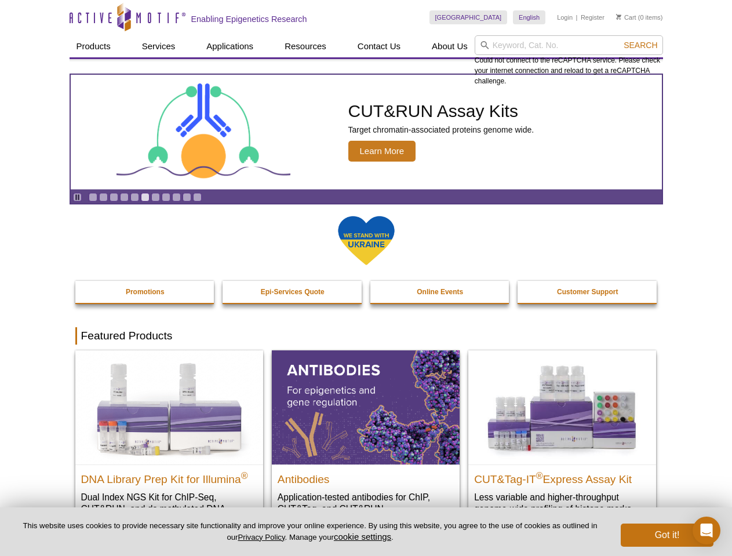  I want to click on button: cookie settings, so click(362, 537).